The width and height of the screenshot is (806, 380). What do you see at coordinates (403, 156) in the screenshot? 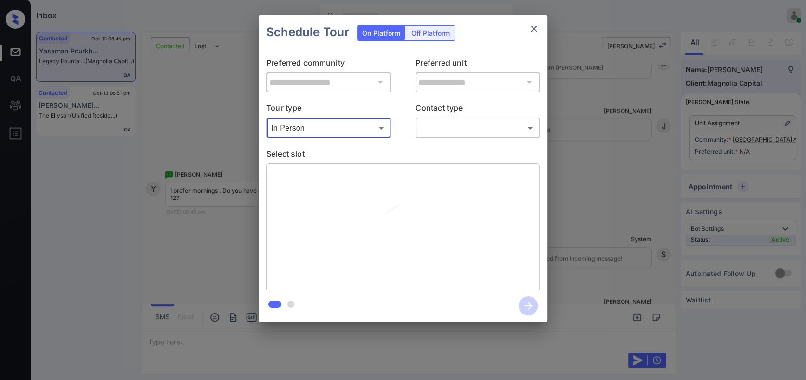
I see `p: Select slot` at bounding box center [403, 156].